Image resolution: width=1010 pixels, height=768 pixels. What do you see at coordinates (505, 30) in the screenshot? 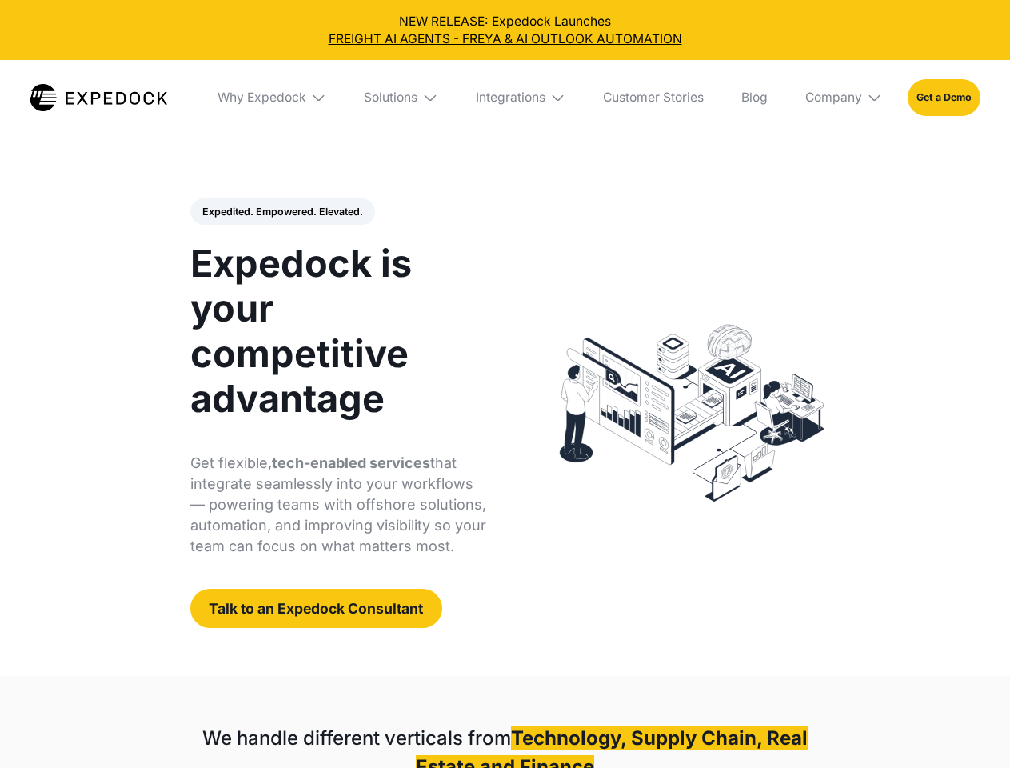
I see `div: NEW RELEASE: Expedock Launches` at bounding box center [505, 30].